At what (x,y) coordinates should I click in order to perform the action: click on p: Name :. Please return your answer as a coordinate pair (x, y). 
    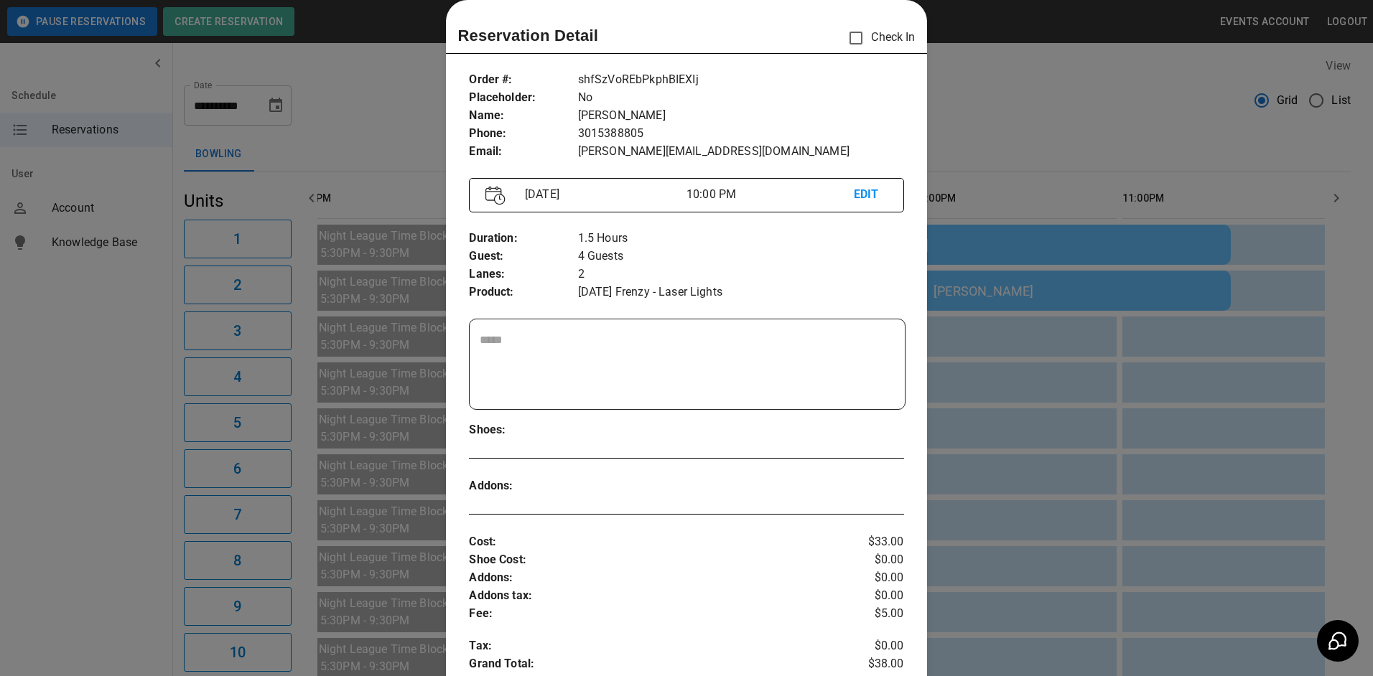
    Looking at the image, I should click on (523, 116).